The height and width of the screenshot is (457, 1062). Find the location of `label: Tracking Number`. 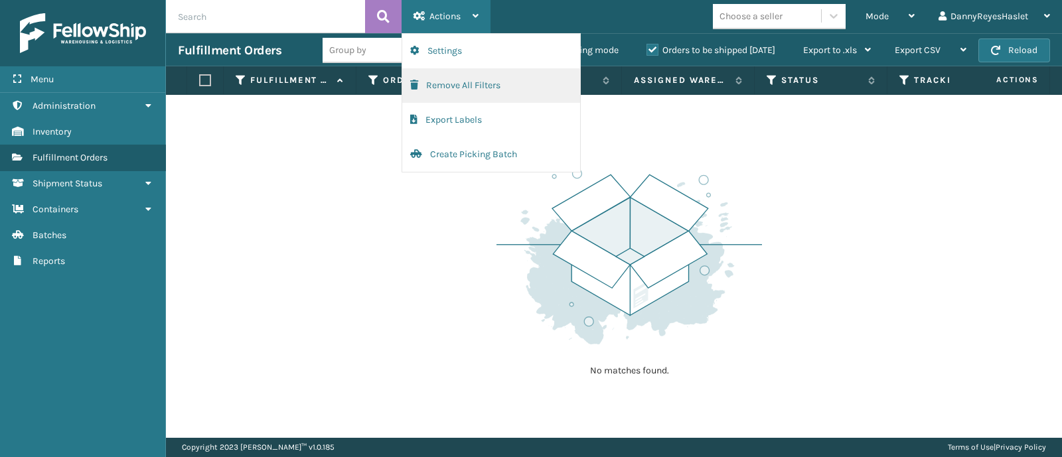

label: Tracking Number is located at coordinates (953, 80).